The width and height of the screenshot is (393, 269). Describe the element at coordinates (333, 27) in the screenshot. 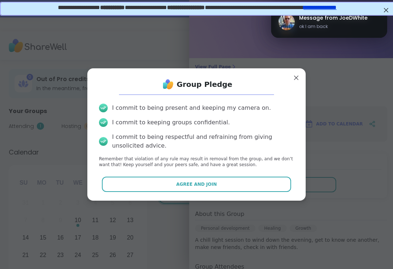

I see `span: ok I am back` at that location.